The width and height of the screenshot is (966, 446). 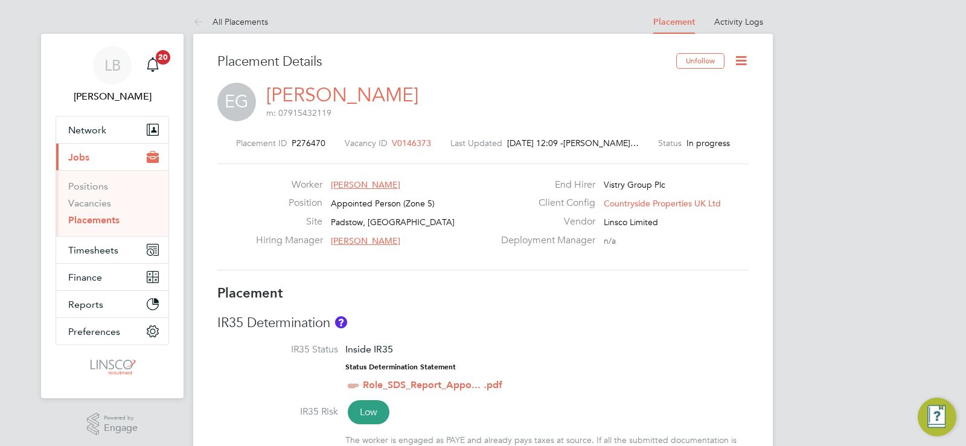 I want to click on button: Timesheets, so click(x=112, y=250).